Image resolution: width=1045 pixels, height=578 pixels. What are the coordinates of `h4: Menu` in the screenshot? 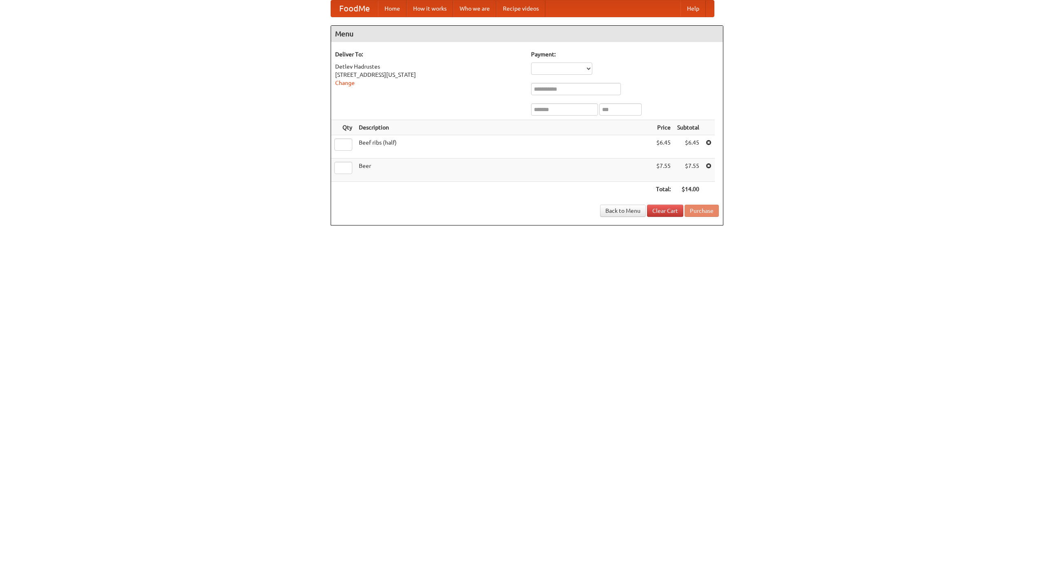 It's located at (527, 34).